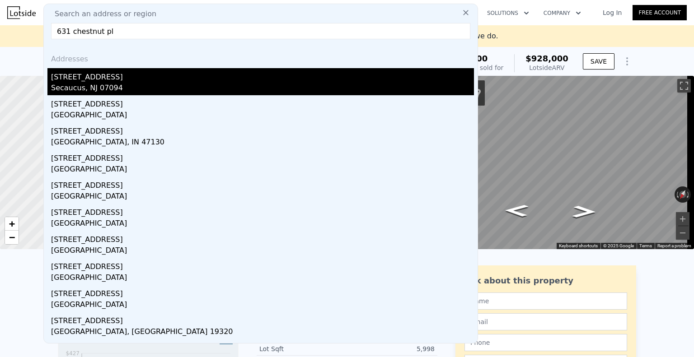 The width and height of the screenshot is (694, 357). I want to click on button: SAVE, so click(599, 61).